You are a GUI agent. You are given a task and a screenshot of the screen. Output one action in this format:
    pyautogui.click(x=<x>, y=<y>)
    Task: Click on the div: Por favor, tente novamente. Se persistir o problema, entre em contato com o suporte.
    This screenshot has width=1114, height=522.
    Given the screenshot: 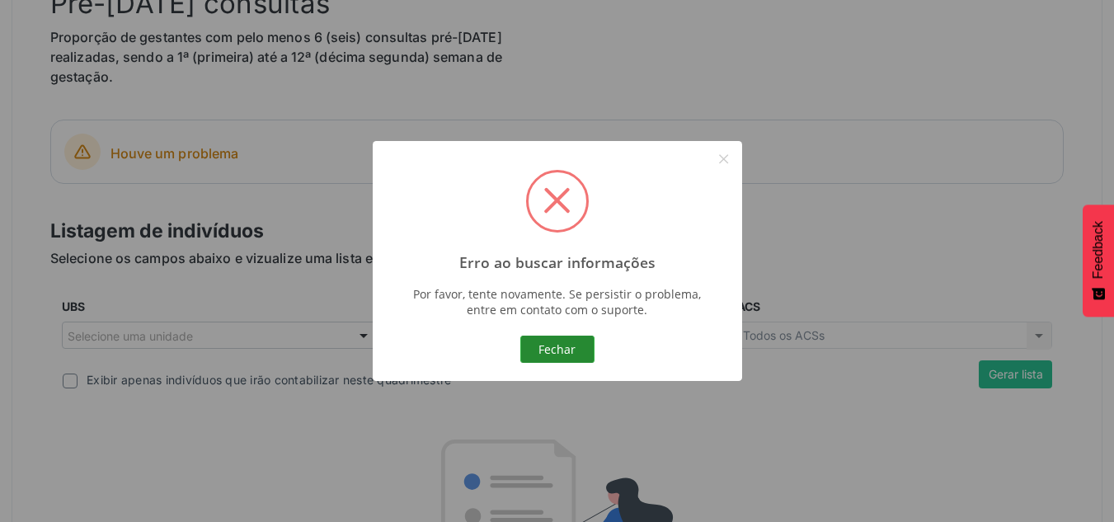 What is the action you would take?
    pyautogui.click(x=557, y=302)
    